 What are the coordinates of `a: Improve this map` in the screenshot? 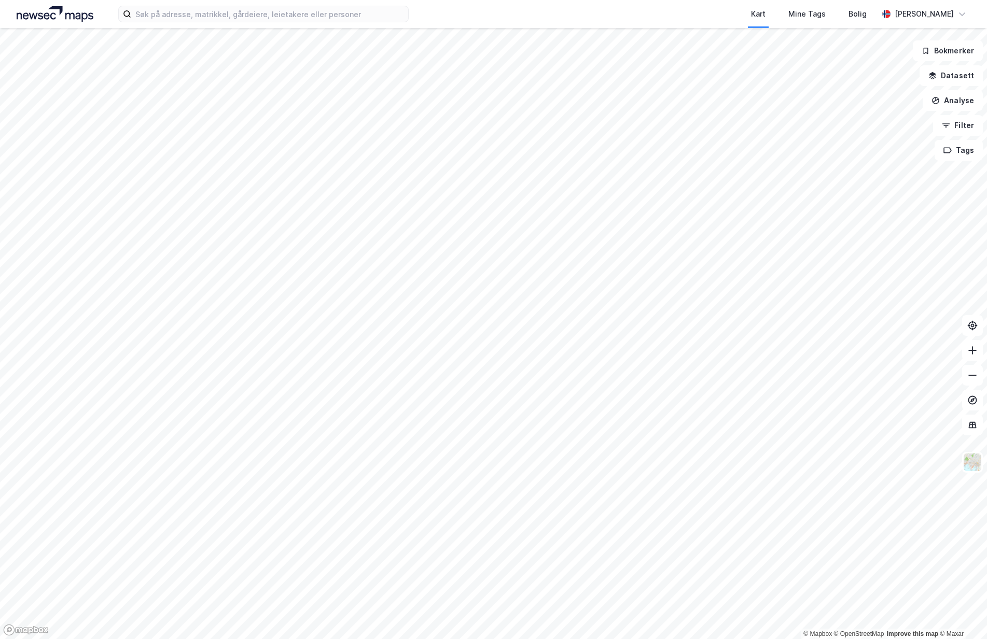 It's located at (912, 634).